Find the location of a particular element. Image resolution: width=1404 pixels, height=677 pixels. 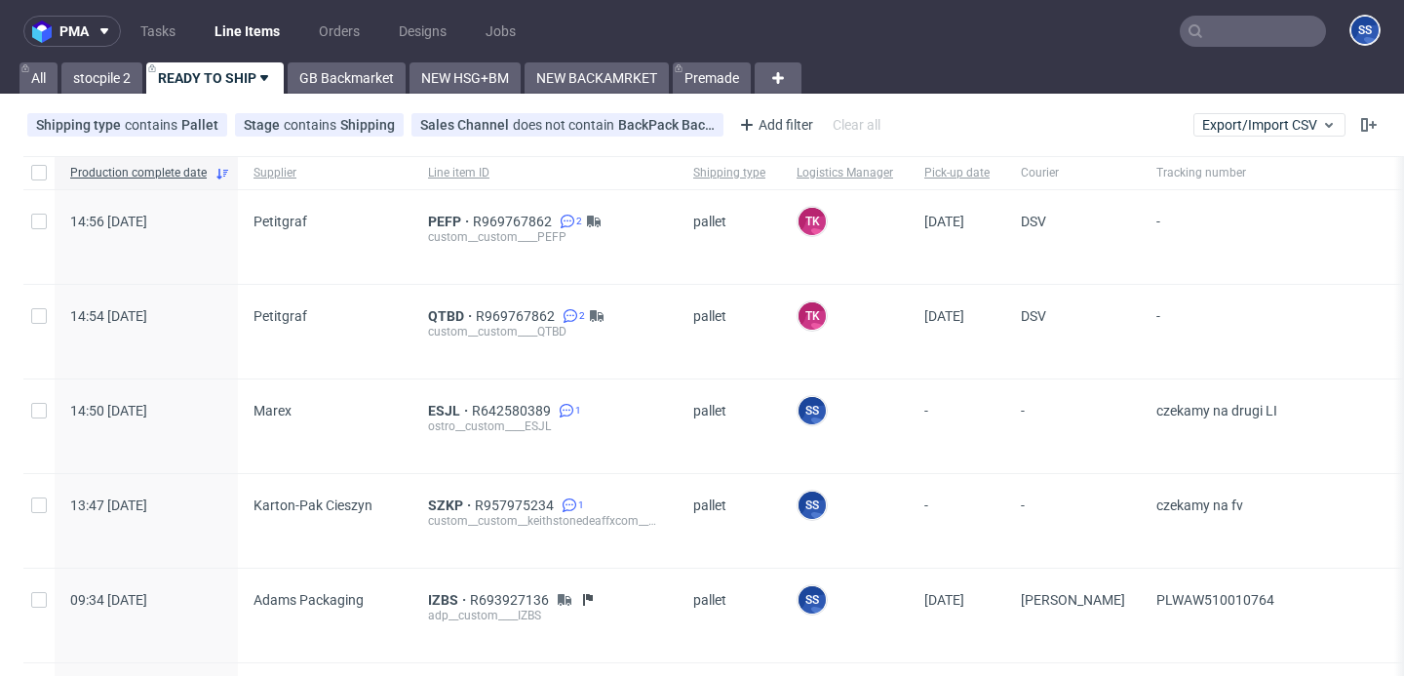

button: Export/Import CSV is located at coordinates (1270, 125).